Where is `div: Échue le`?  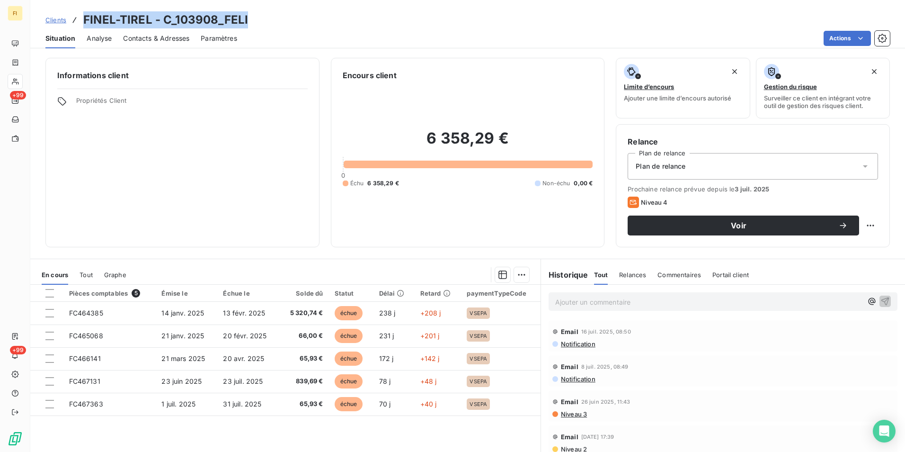 div: Échue le is located at coordinates (248, 293).